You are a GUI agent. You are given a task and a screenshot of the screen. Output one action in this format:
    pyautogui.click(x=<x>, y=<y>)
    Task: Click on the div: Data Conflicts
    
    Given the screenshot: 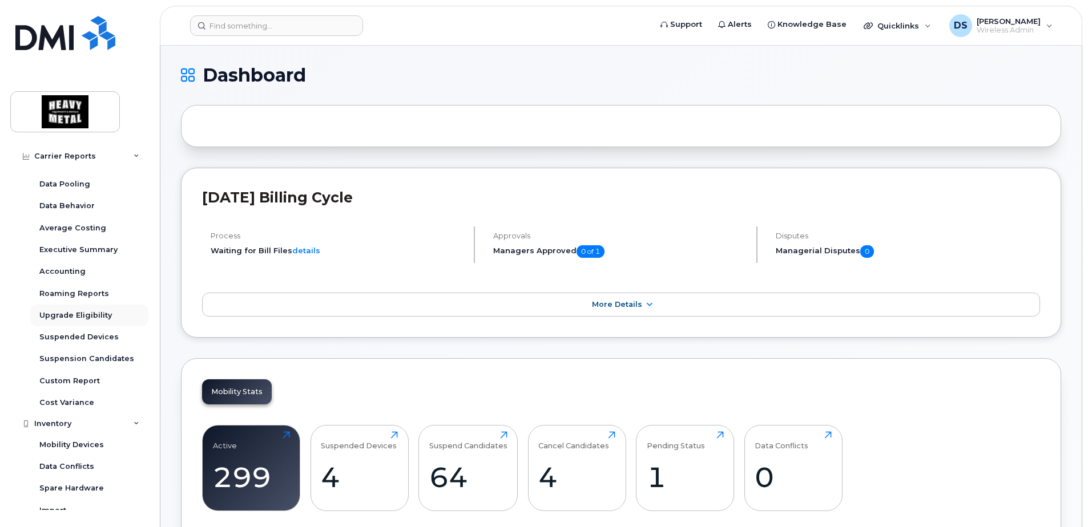 What is the action you would take?
    pyautogui.click(x=781, y=440)
    